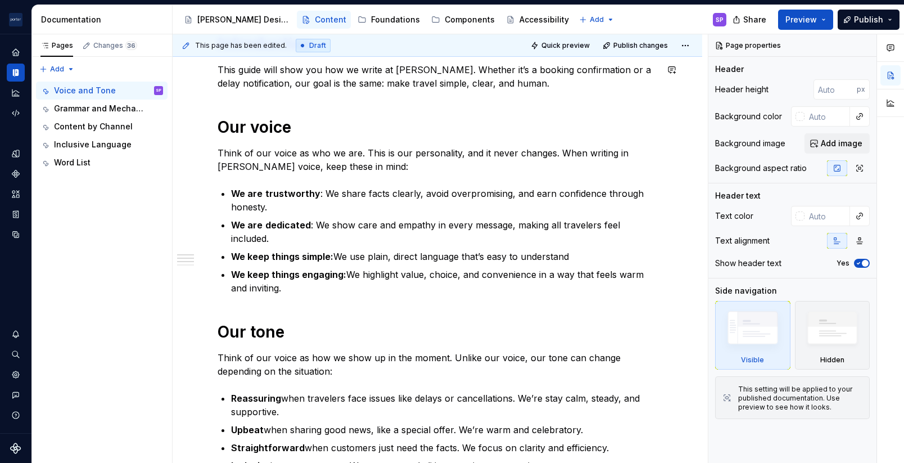 The image size is (904, 463). What do you see at coordinates (843, 263) in the screenshot?
I see `label: Yes` at bounding box center [843, 263].